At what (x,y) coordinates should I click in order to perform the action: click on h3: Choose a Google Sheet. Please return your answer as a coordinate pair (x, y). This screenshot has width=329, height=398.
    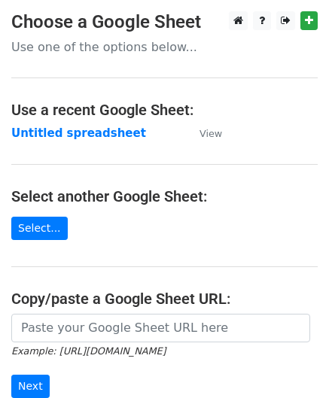
    Looking at the image, I should click on (164, 22).